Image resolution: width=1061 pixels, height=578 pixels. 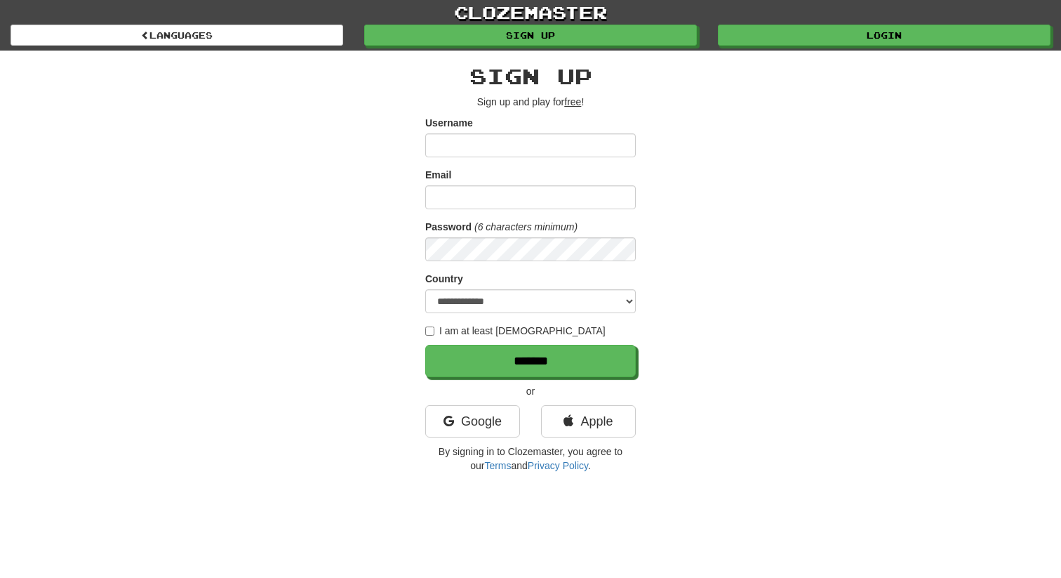 What do you see at coordinates (531, 76) in the screenshot?
I see `h2: Sign up` at bounding box center [531, 76].